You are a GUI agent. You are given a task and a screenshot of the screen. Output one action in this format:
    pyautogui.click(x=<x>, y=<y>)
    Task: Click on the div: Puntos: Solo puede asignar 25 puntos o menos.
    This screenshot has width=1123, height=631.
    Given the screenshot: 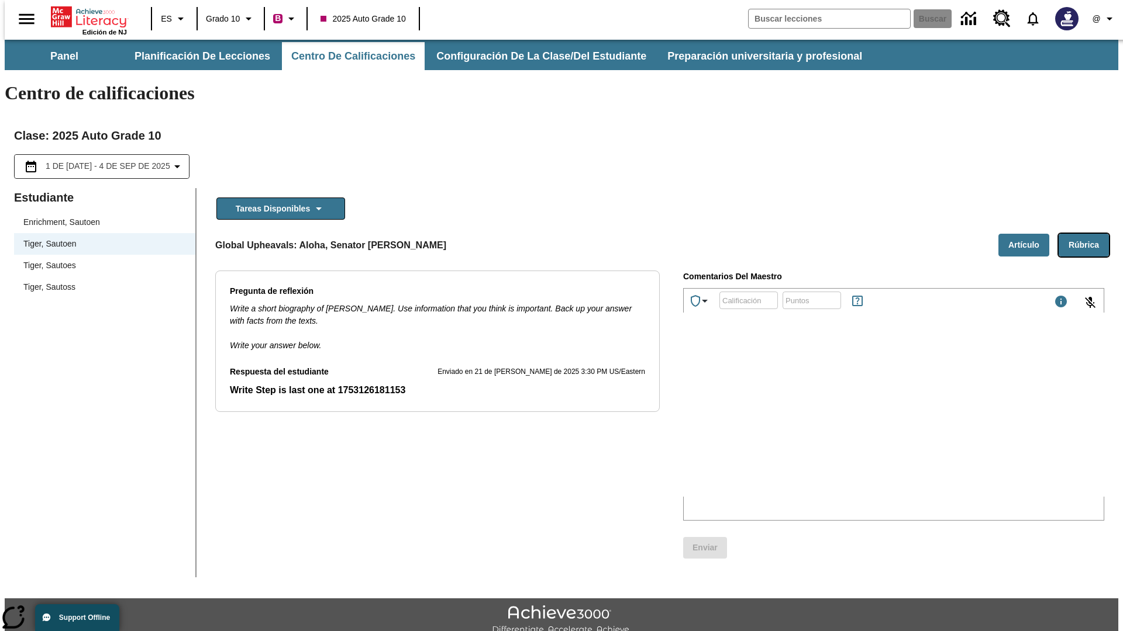 What is the action you would take?
    pyautogui.click(x=812, y=301)
    